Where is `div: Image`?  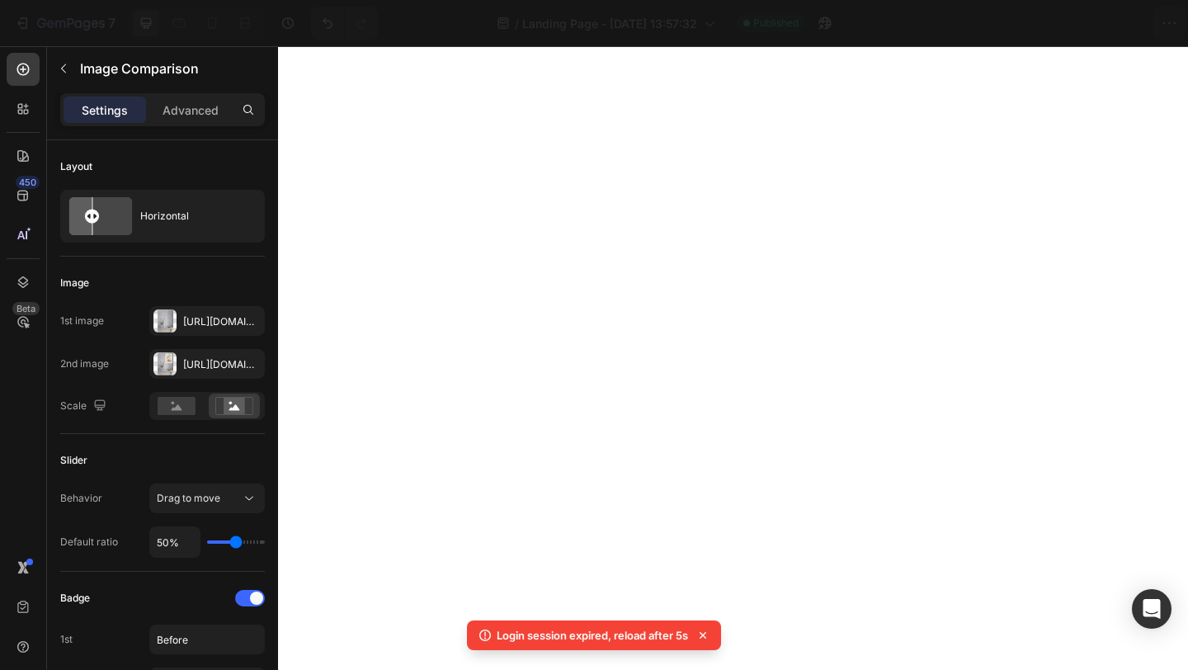
div: Image is located at coordinates (74, 283).